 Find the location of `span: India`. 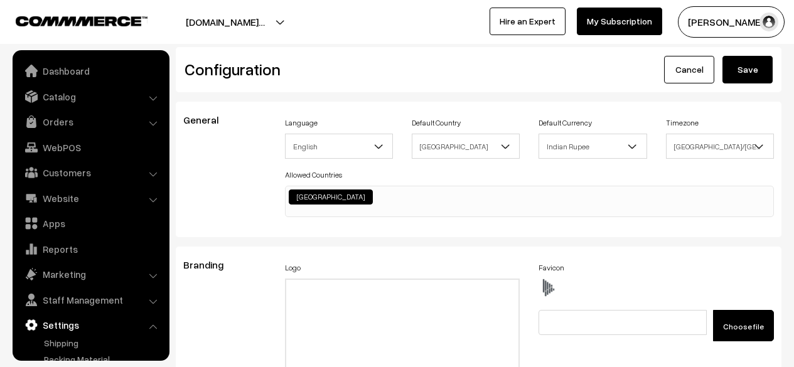

span: India is located at coordinates (466, 146).